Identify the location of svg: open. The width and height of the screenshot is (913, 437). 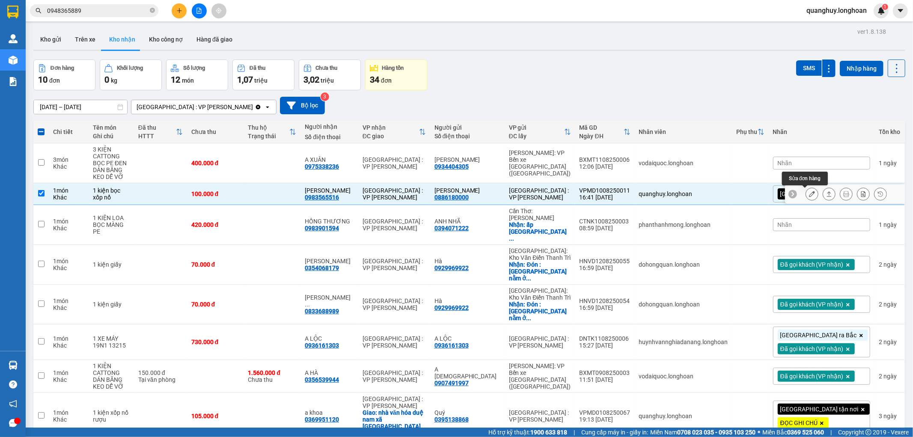
(268, 107).